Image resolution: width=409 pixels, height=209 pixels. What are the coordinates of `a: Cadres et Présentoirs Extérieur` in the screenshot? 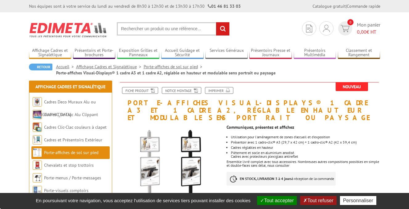 It's located at (73, 140).